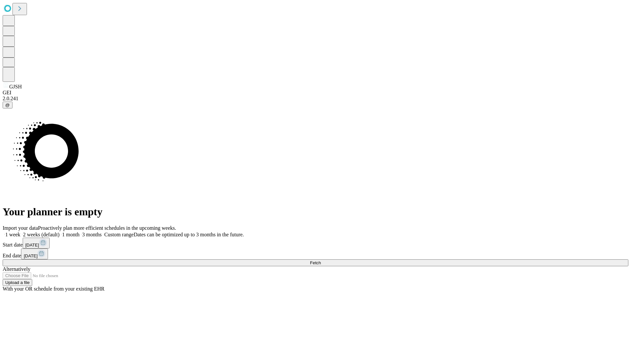  Describe the element at coordinates (316, 243) in the screenshot. I see `div: Start date` at that location.